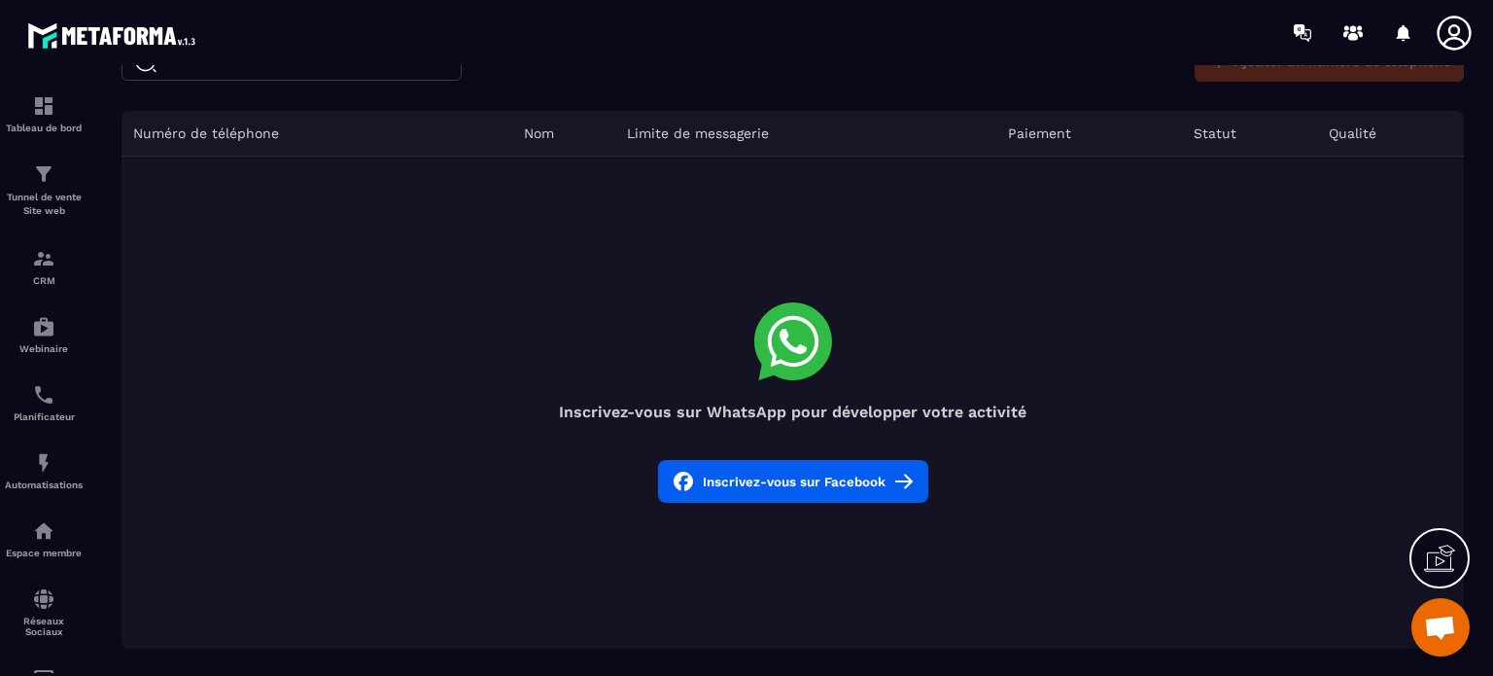 Image resolution: width=1493 pixels, height=676 pixels. Describe the element at coordinates (44, 403) in the screenshot. I see `a: schedulerschedulerPlanificateur` at that location.